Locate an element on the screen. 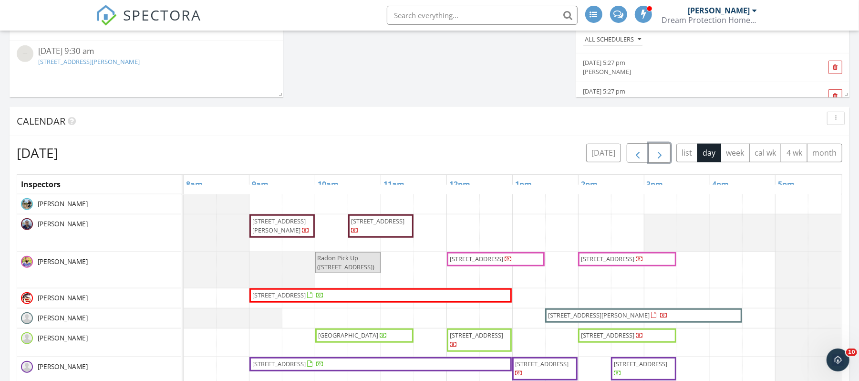 Image resolution: width=859 pixels, height=381 pixels. img: streetview is located at coordinates (25, 53).